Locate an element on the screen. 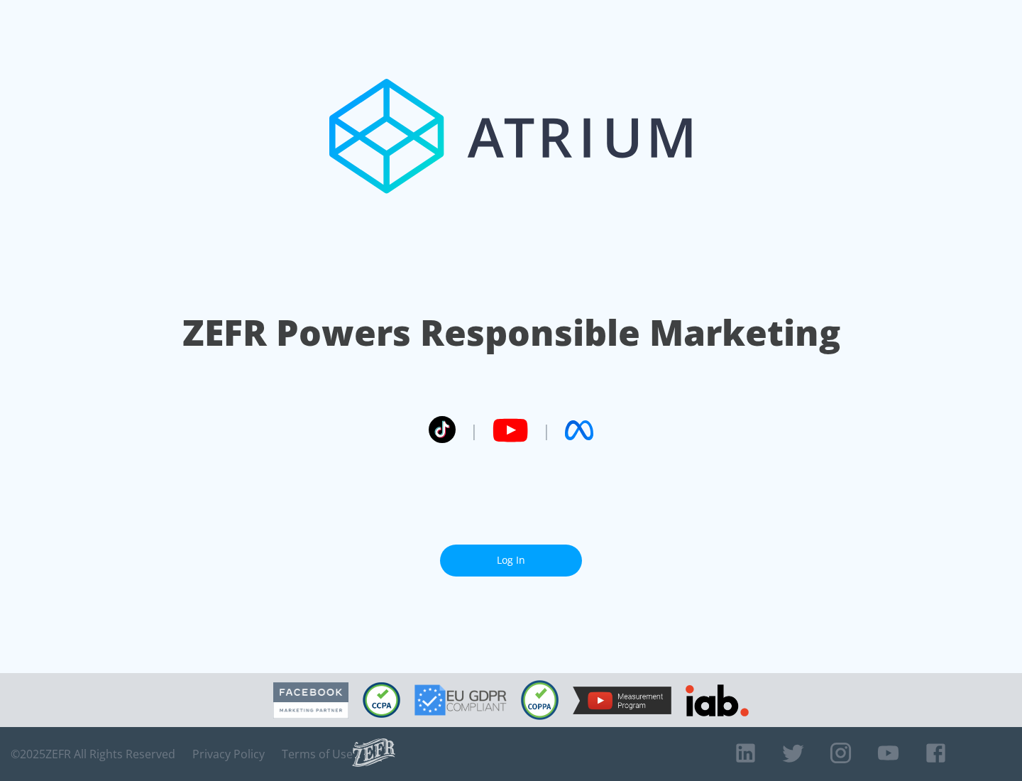 This screenshot has height=781, width=1022. a: Log In is located at coordinates (511, 560).